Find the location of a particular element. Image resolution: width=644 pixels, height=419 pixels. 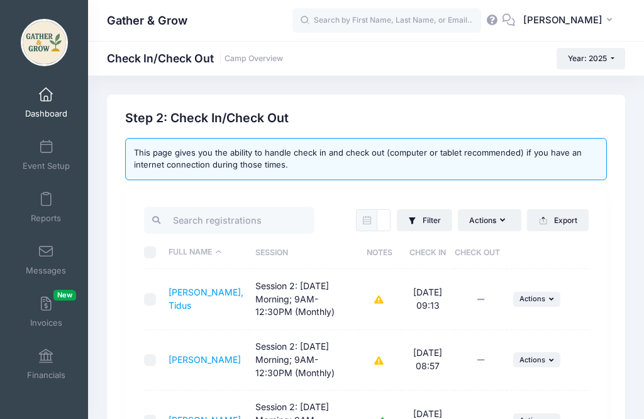

h1: Check In/Check Out is located at coordinates (195, 58).